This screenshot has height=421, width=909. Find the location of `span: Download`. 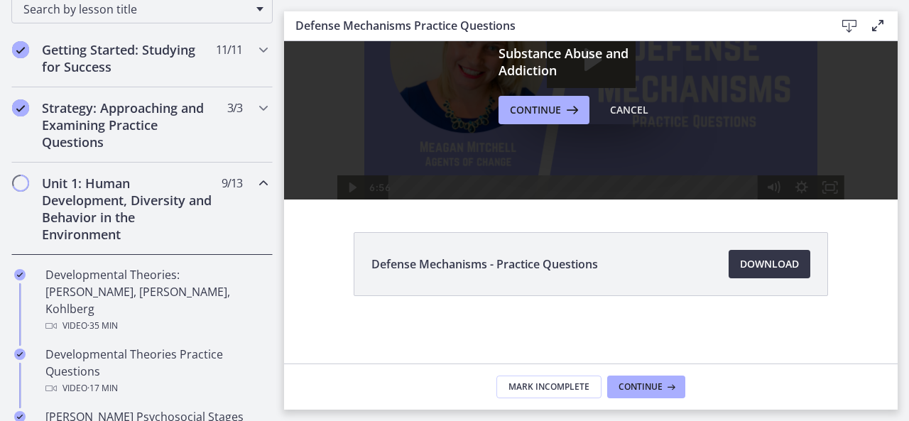

span: Download is located at coordinates (769, 264).